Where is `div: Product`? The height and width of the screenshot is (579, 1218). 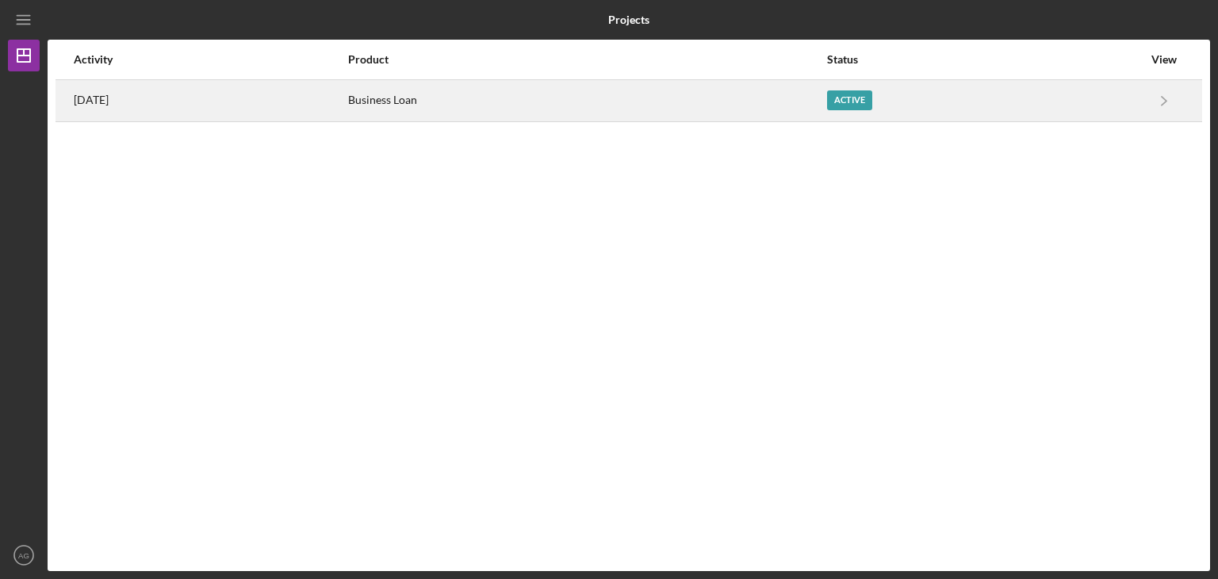
div: Product is located at coordinates (587, 59).